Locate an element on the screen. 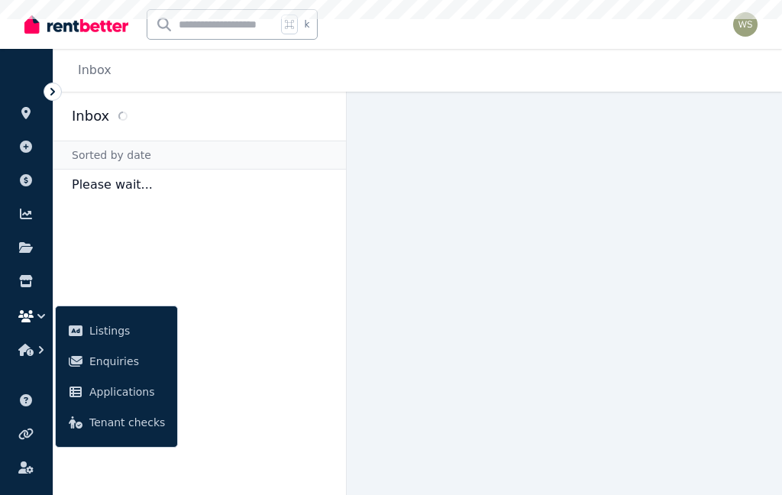 The height and width of the screenshot is (495, 782). img: RentBetter is located at coordinates (76, 24).